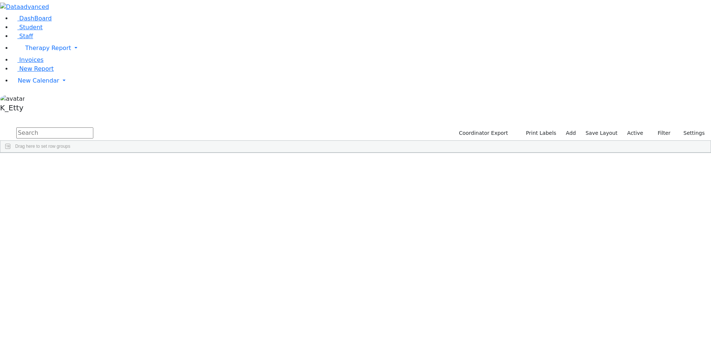 This screenshot has height=350, width=711. What do you see at coordinates (43, 146) in the screenshot?
I see `span: Drag here to set row groups` at bounding box center [43, 146].